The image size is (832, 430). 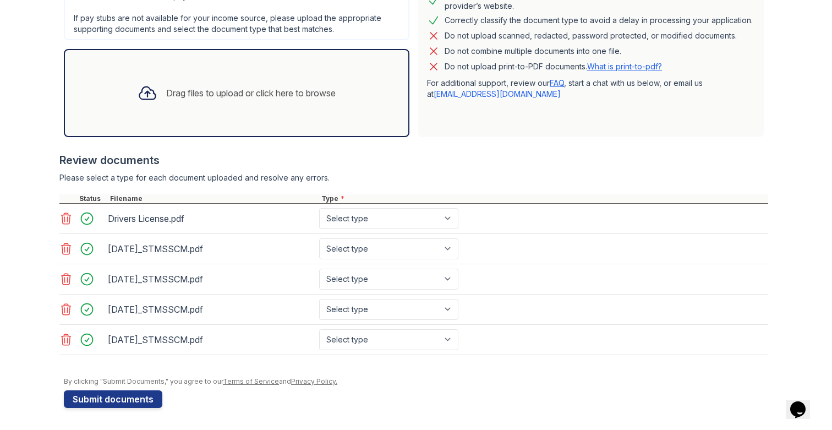 I want to click on div: Do not combine multiple documents into one file., so click(x=532, y=51).